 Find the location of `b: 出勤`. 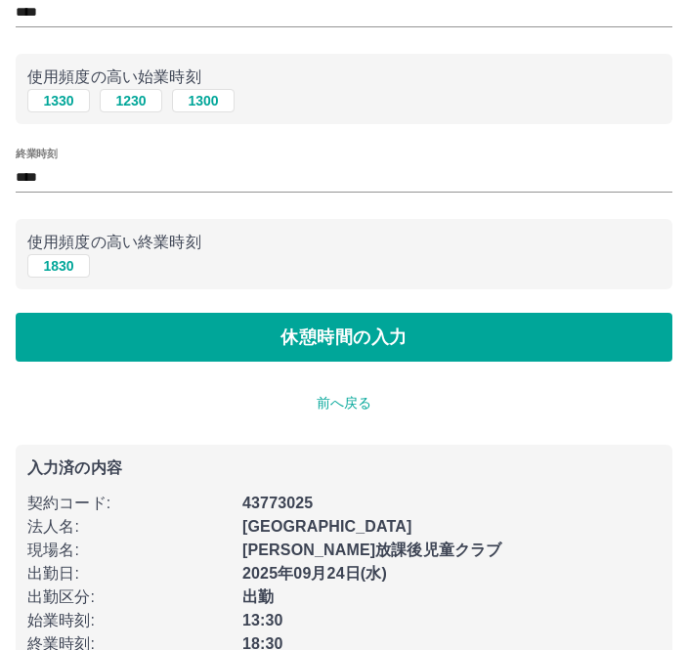

b: 出勤 is located at coordinates (258, 596).